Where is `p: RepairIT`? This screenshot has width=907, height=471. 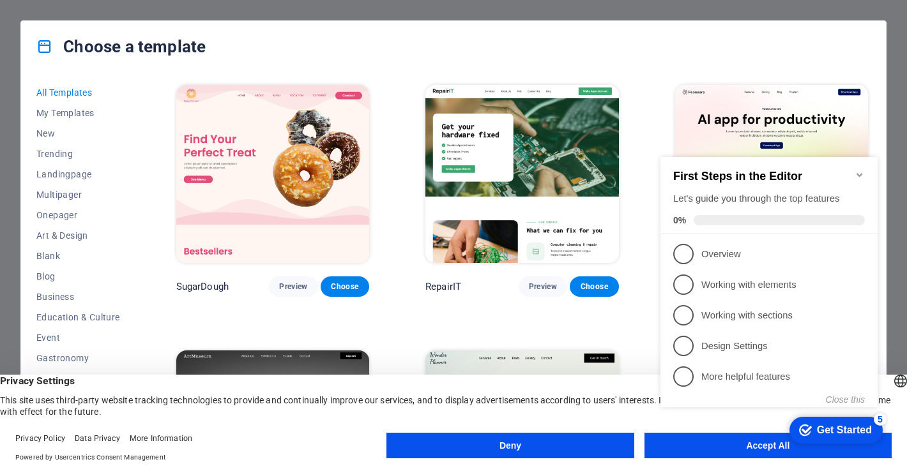 p: RepairIT is located at coordinates (443, 287).